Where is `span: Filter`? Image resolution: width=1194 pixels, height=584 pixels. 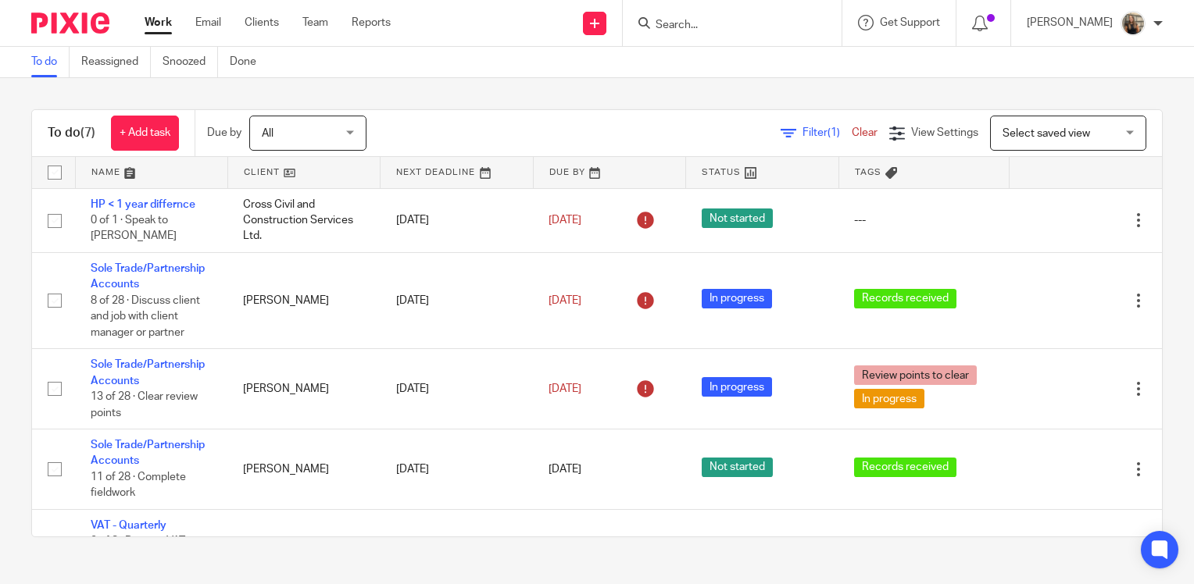 span: Filter is located at coordinates (826, 133).